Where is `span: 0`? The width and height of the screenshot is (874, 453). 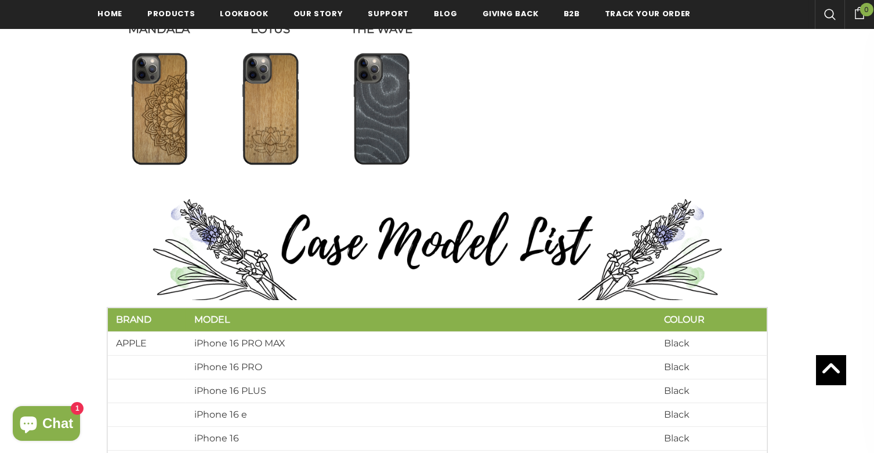 span: 0 is located at coordinates (866, 9).